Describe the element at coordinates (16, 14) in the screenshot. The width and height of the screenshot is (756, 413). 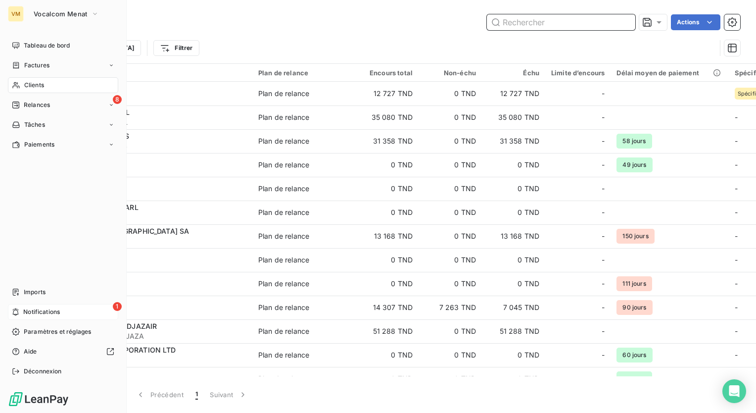
I see `div: VM` at that location.